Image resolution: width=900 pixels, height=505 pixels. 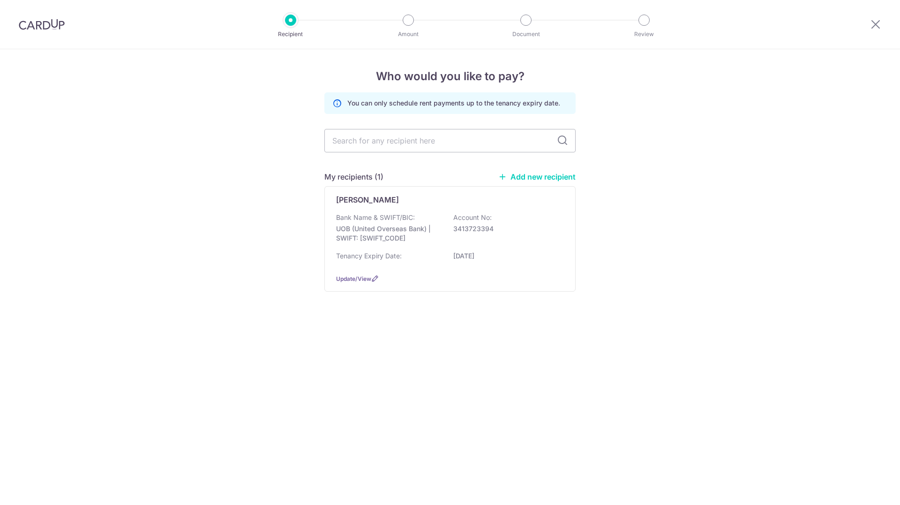 I want to click on p: You can only schedule rent payments up to the tenancy expiry date., so click(x=454, y=103).